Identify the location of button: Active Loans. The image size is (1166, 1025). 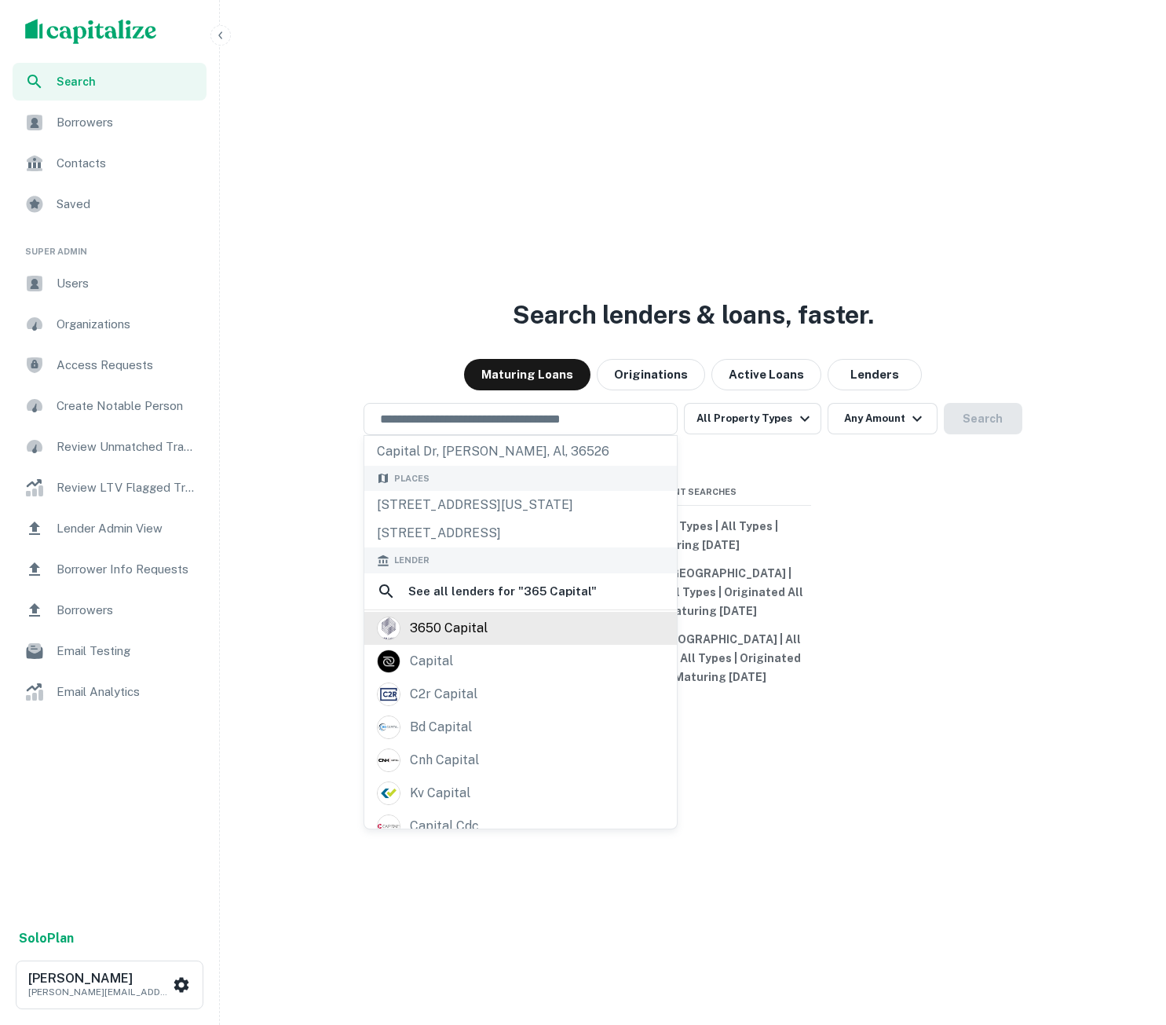
(766, 375).